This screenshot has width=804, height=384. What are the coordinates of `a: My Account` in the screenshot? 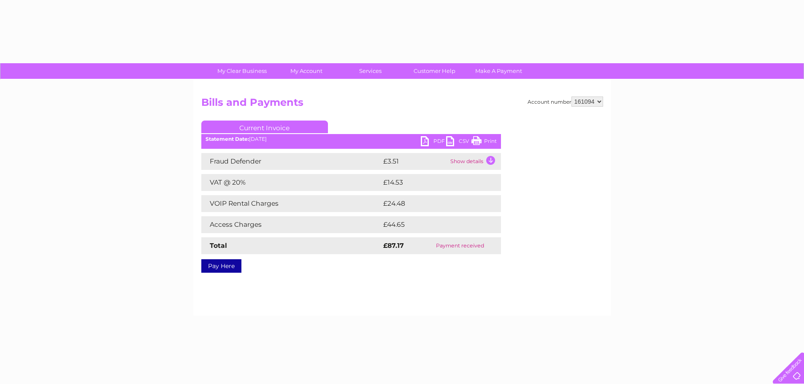 It's located at (306, 71).